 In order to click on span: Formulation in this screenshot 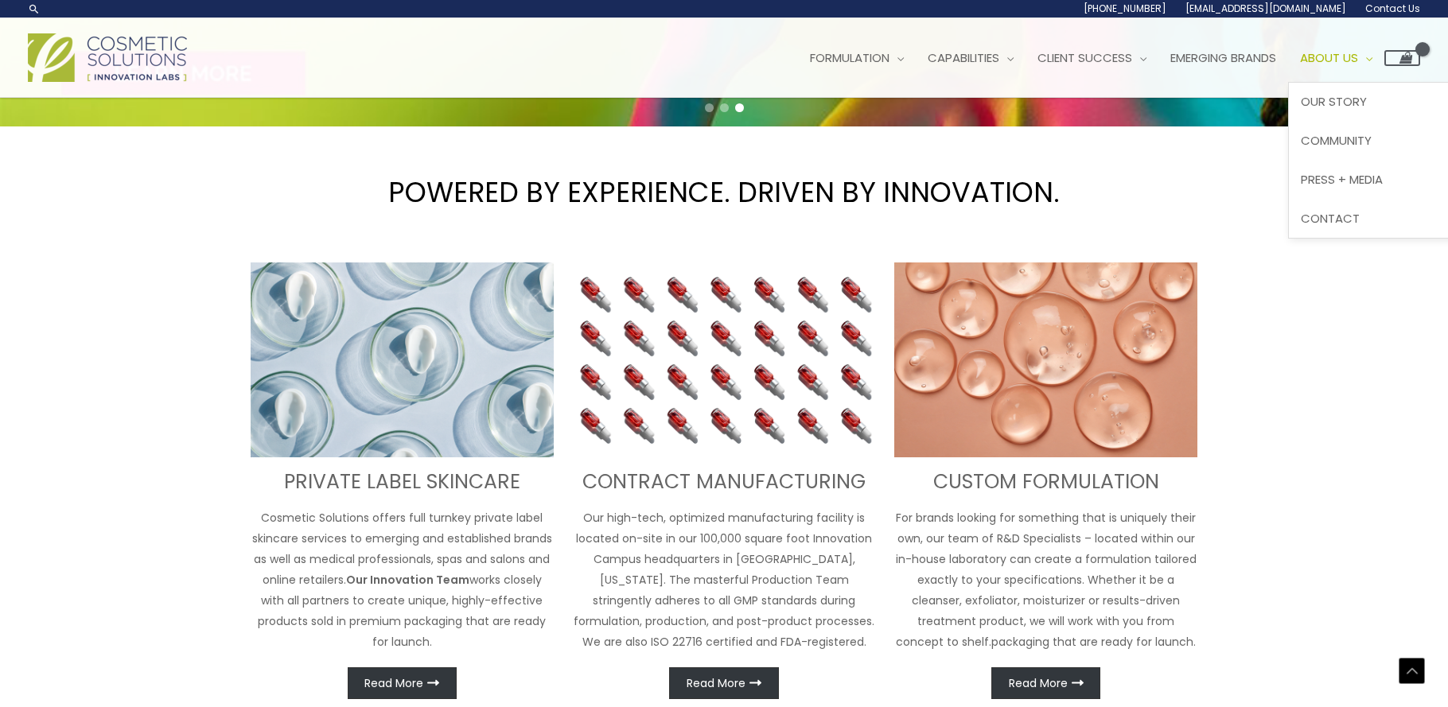, I will do `click(850, 57)`.